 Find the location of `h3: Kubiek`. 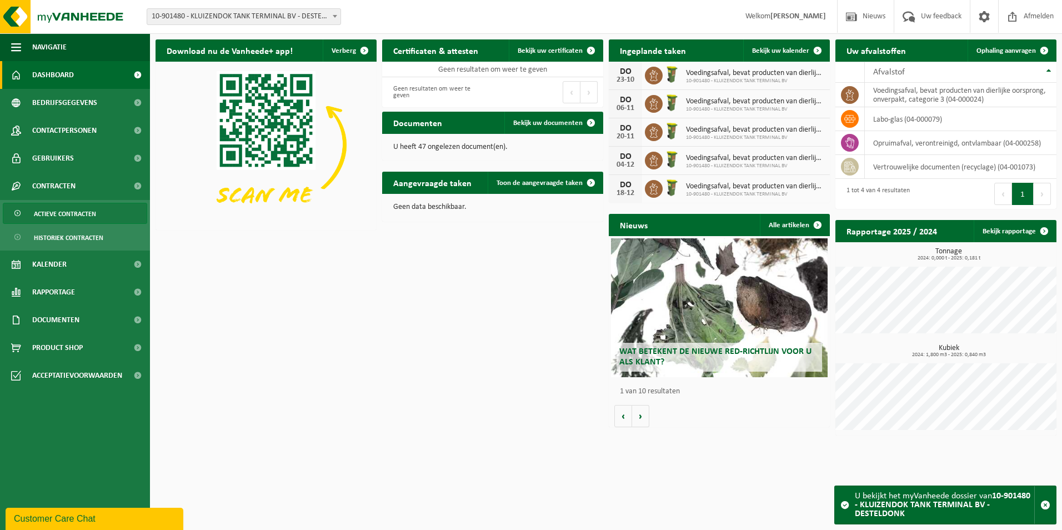

h3: Kubiek is located at coordinates (949, 351).